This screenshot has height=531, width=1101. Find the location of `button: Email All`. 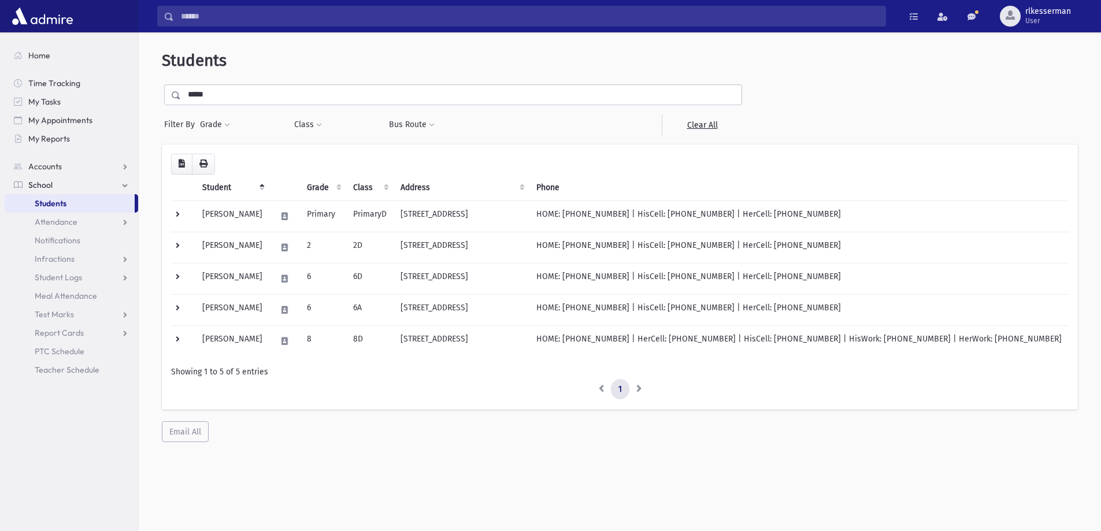

button: Email All is located at coordinates (185, 432).